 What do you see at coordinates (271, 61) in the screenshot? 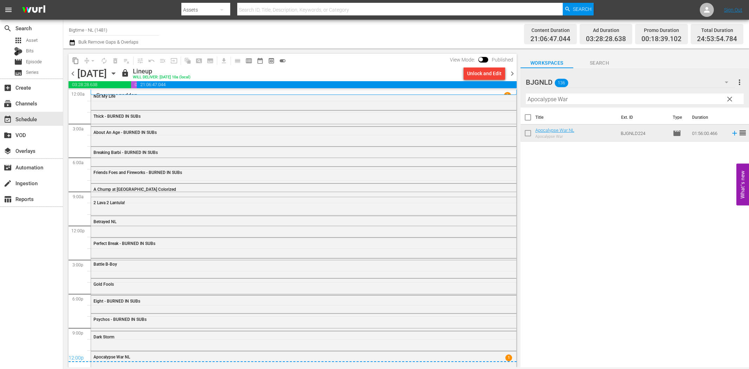
I see `span: preview_outlined` at bounding box center [271, 61].